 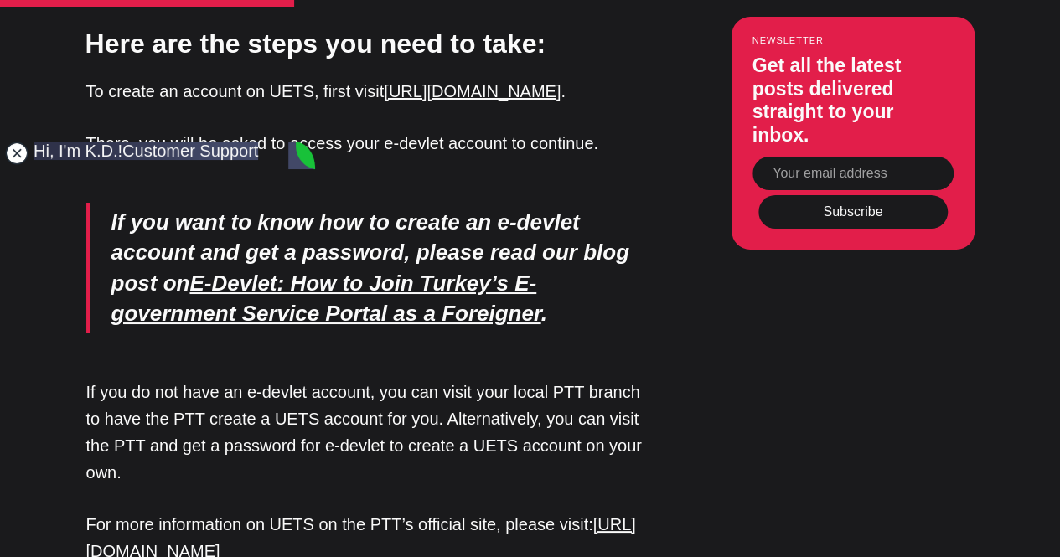 What do you see at coordinates (853, 101) in the screenshot?
I see `h3: Get all the latest posts delivered straight to your inbox.` at bounding box center [853, 101].